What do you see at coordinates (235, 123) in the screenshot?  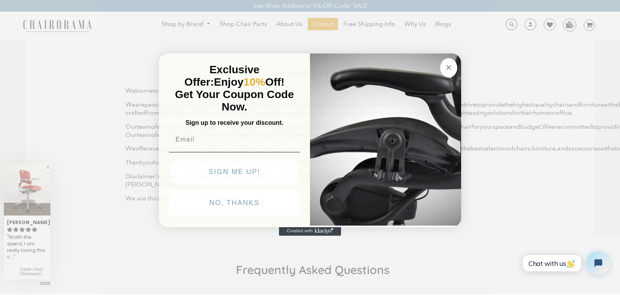 I see `span: Sign up to receive your discount.` at bounding box center [235, 123].